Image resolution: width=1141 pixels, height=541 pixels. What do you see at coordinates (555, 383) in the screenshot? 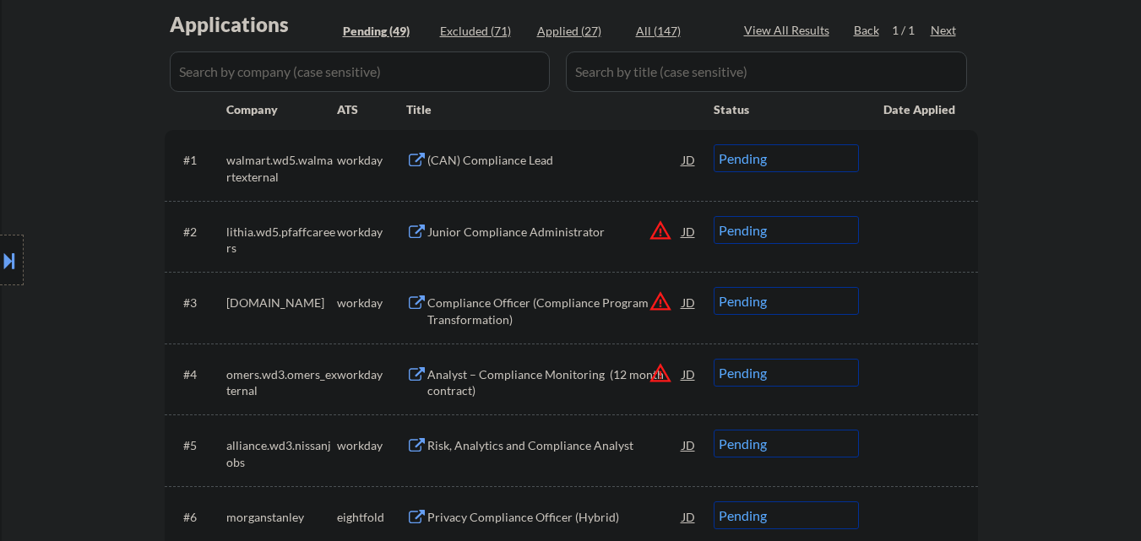
I see `div: Analyst – Compliance Monitoring (12 month contract)` at bounding box center [555, 383].